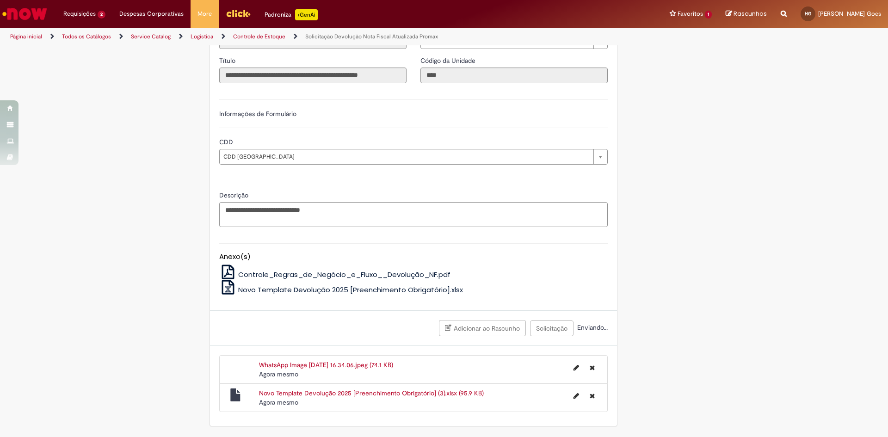 This screenshot has width=888, height=437. What do you see at coordinates (449, 61) in the screenshot?
I see `label: Somente leitura - Código da Unidade` at bounding box center [449, 61].